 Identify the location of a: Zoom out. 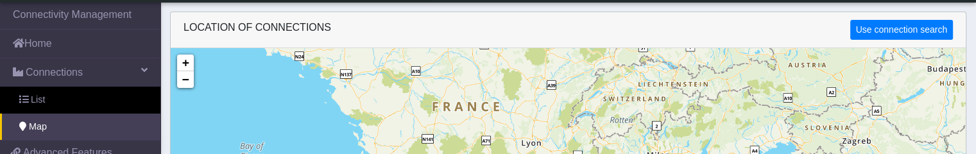
(186, 80).